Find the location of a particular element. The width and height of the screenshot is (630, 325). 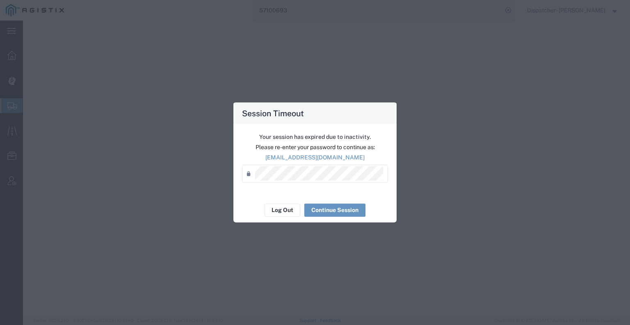

button: Continue Session is located at coordinates (335, 210).